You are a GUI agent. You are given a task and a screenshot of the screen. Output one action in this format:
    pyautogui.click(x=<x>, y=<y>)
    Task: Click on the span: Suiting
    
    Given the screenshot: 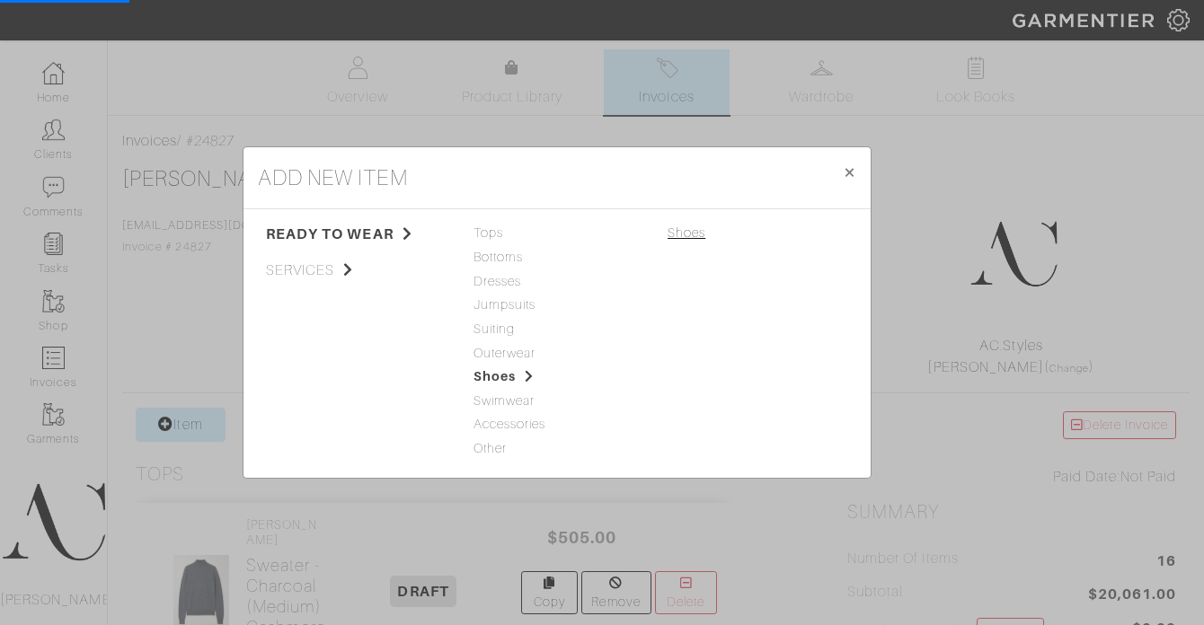 What is the action you would take?
    pyautogui.click(x=557, y=330)
    